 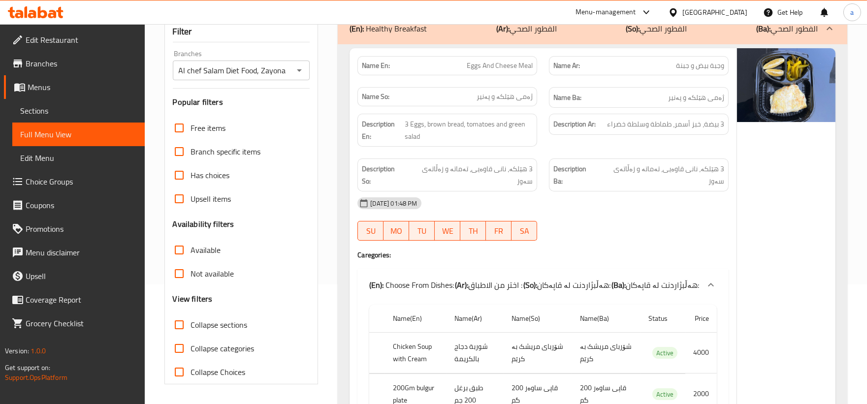 I want to click on strong: Name Ba:, so click(x=567, y=98).